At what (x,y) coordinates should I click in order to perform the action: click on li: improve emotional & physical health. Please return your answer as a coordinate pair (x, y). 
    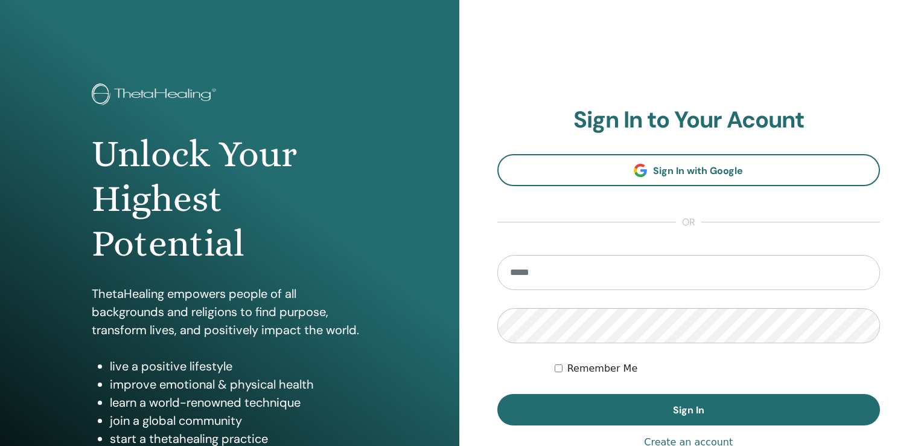
    Looking at the image, I should click on (238, 384).